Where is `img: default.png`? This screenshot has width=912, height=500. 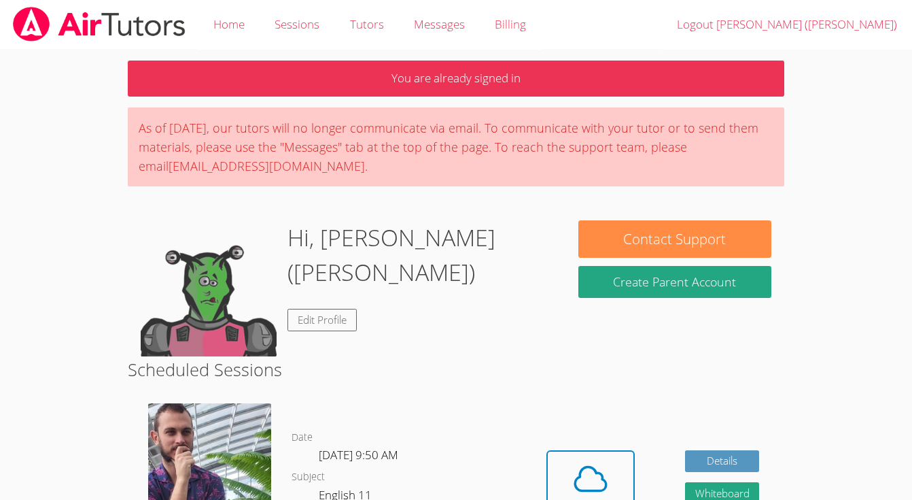 img: default.png is located at coordinates (209, 288).